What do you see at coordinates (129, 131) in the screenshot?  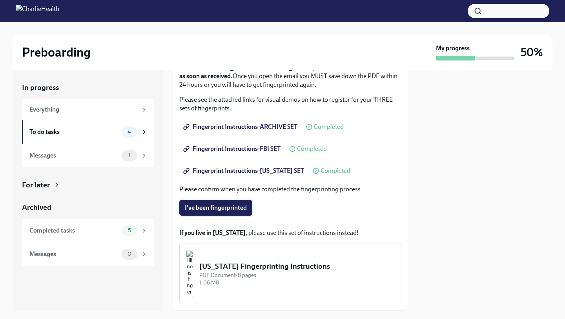 I see `span: 4` at bounding box center [129, 131].